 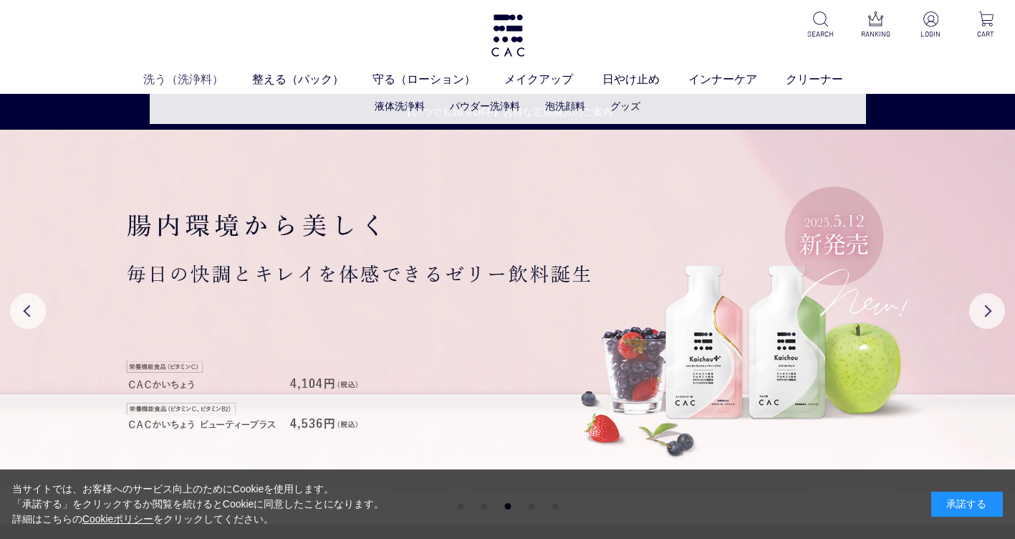 What do you see at coordinates (931, 34) in the screenshot?
I see `p: LOGIN` at bounding box center [931, 34].